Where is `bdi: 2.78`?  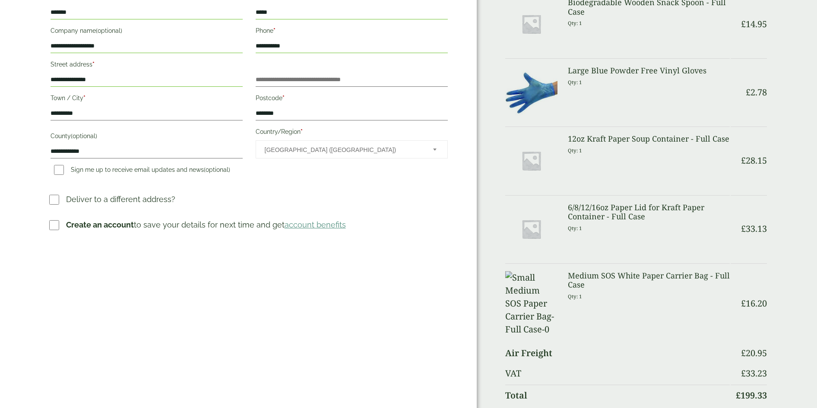 bdi: 2.78 is located at coordinates (756, 92).